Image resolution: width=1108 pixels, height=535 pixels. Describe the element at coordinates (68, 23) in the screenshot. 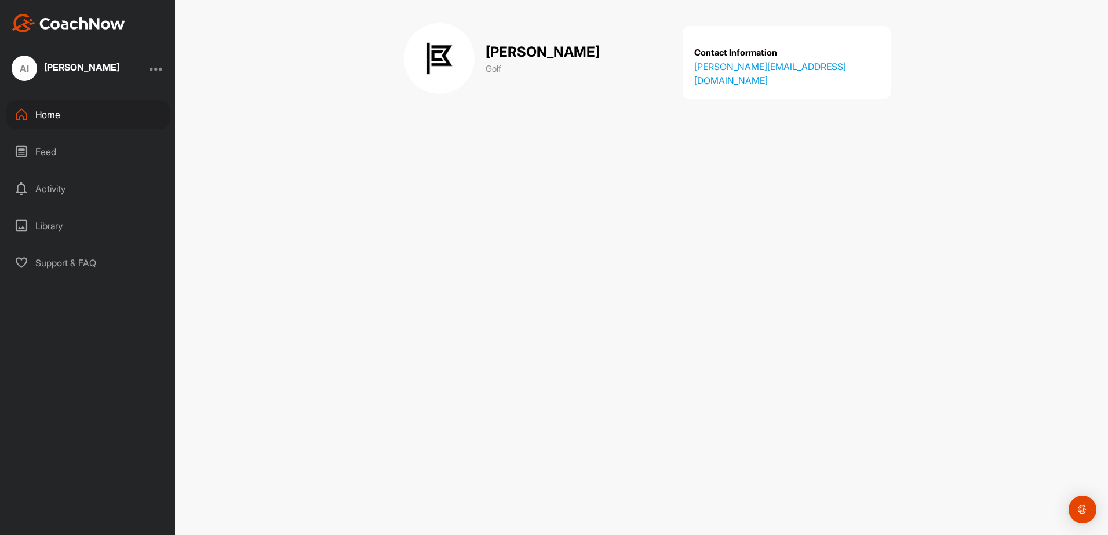

I see `img: CoachNow` at that location.